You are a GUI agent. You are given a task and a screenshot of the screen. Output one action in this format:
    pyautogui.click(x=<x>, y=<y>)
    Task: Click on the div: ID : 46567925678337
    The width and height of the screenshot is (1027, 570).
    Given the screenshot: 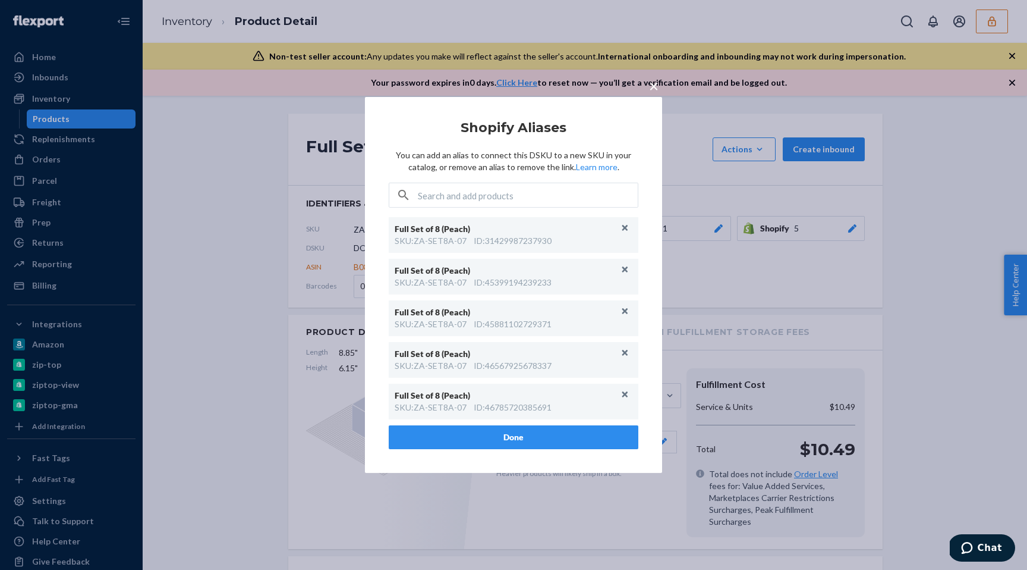 What is the action you would take?
    pyautogui.click(x=513, y=366)
    